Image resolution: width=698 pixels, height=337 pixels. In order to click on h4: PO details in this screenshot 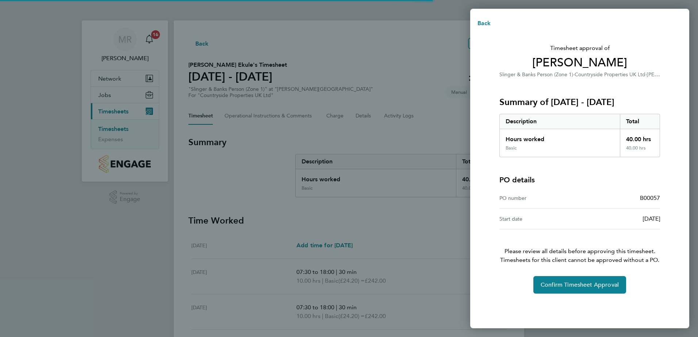, I will do `click(517, 180)`.